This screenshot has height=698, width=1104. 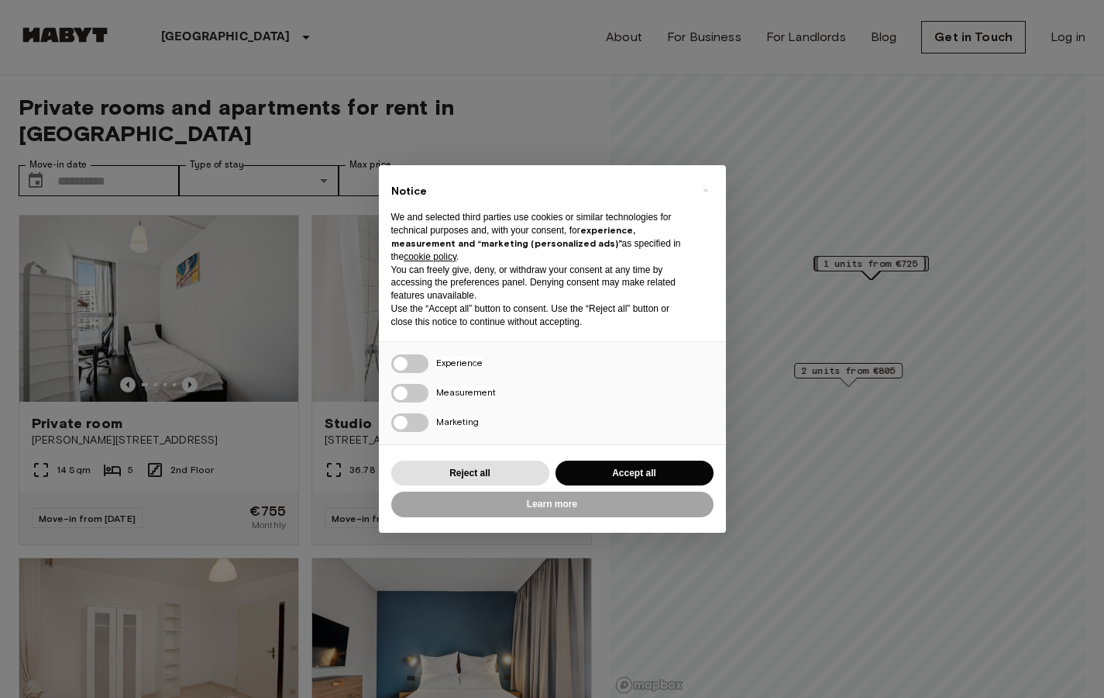 What do you see at coordinates (430, 257) in the screenshot?
I see `a: cookie policy` at bounding box center [430, 257].